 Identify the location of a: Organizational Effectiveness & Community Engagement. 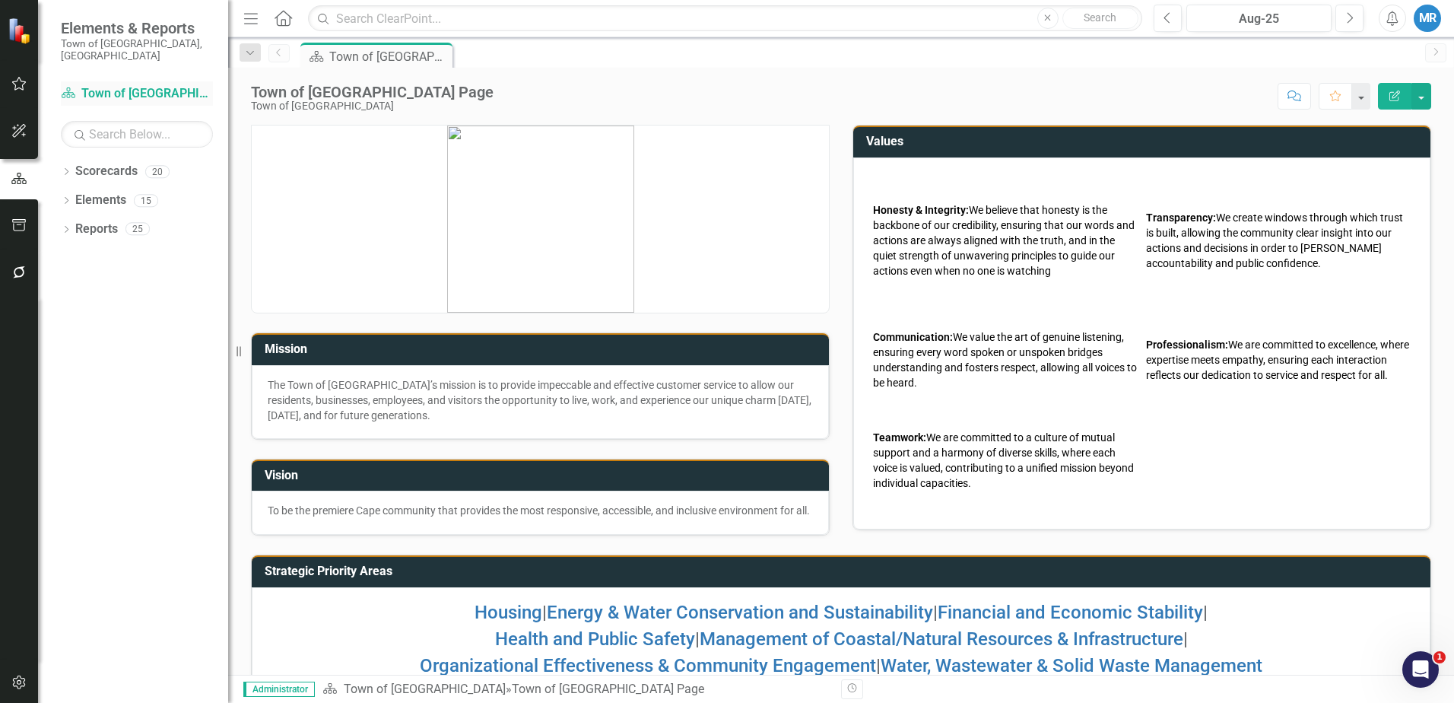
(648, 666).